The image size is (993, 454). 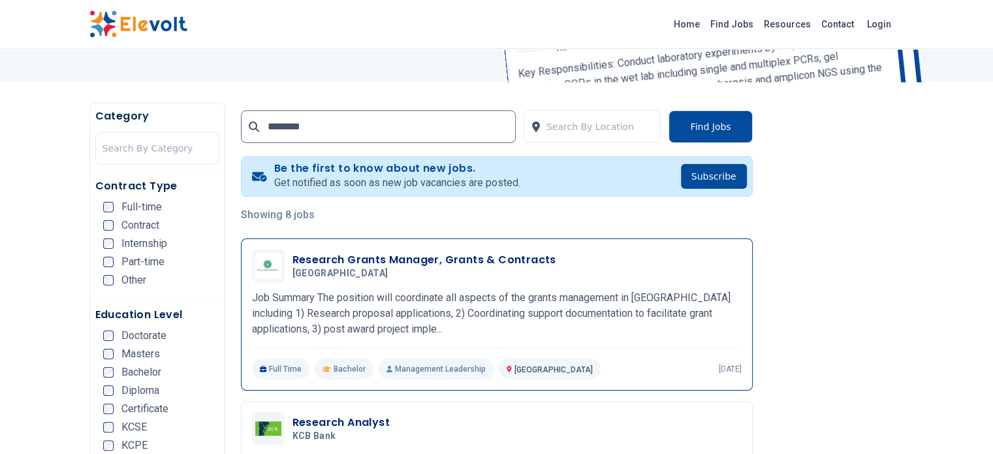 I want to click on h5: Contract Type, so click(x=157, y=186).